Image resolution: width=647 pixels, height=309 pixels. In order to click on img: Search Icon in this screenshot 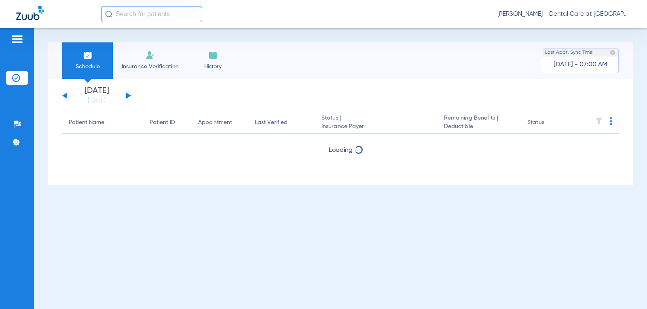, I will do `click(109, 14)`.